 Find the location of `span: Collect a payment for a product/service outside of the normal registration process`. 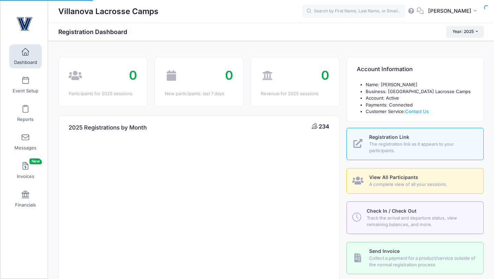

span: Collect a payment for a product/service outside of the normal registration process is located at coordinates (423, 261).